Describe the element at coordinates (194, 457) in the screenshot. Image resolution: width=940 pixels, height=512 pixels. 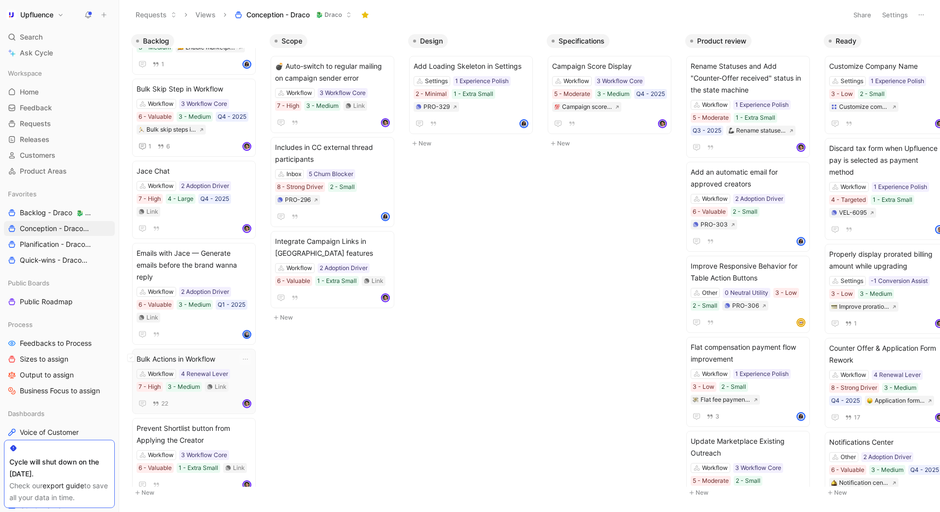
I see `a: Prevent Shortlist button from Applying the CreatorWorkflow3 Workflow Core6 - Valuable1 - Extra Sm...` at that location.